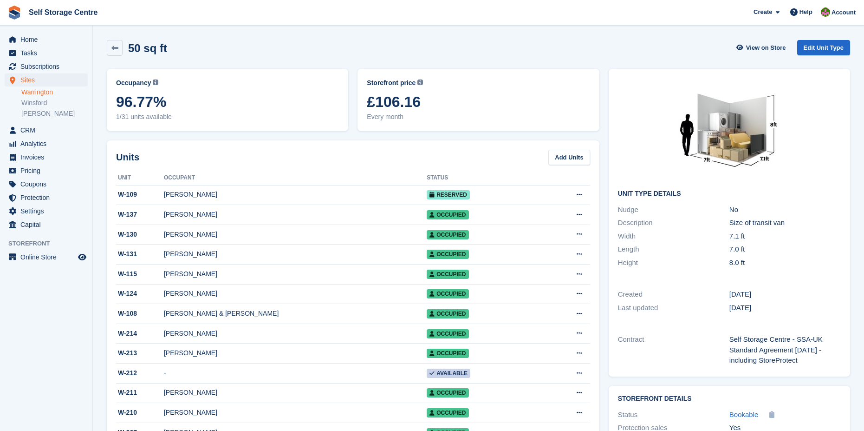 This screenshot has height=431, width=864. What do you see at coordinates (763, 12) in the screenshot?
I see `span: Create` at bounding box center [763, 12].